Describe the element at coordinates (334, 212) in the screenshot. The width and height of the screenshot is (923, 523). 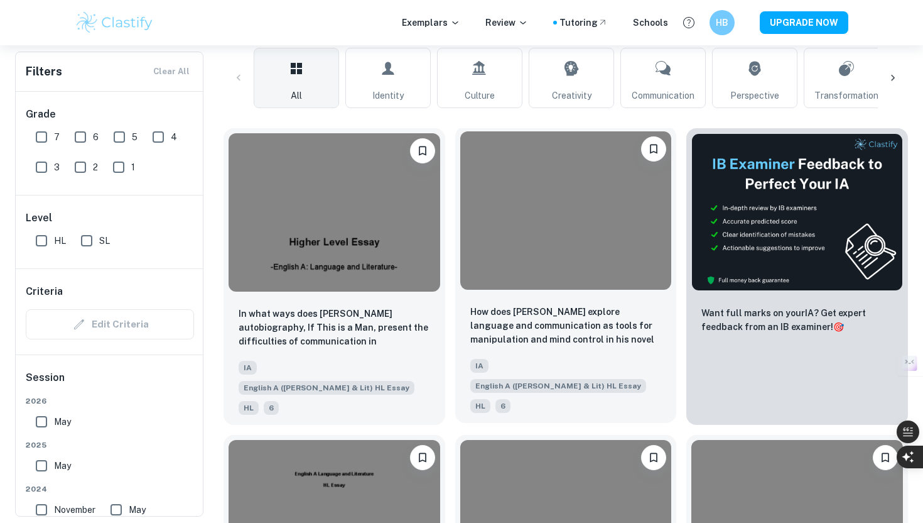
I see `img: English A (Lang & Lit) HL Essay IA example thumbnail: In what ways does Primo Levi’s autobiogr` at that location.